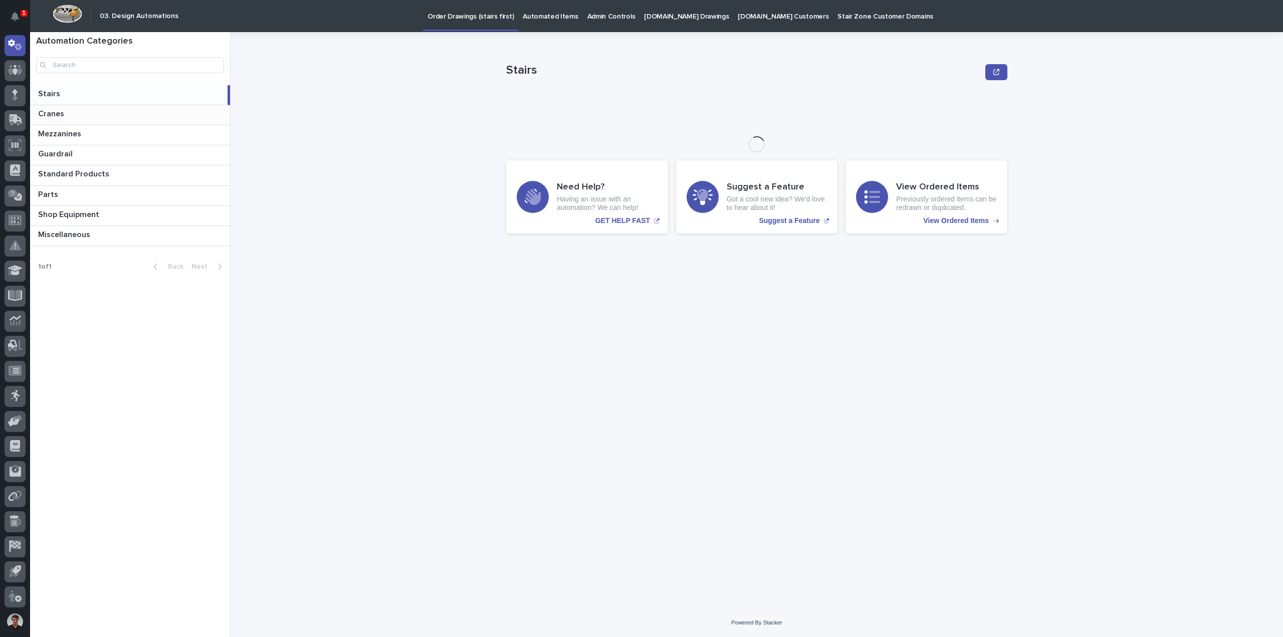  What do you see at coordinates (65, 234) in the screenshot?
I see `p: Miscellaneous` at bounding box center [65, 234].